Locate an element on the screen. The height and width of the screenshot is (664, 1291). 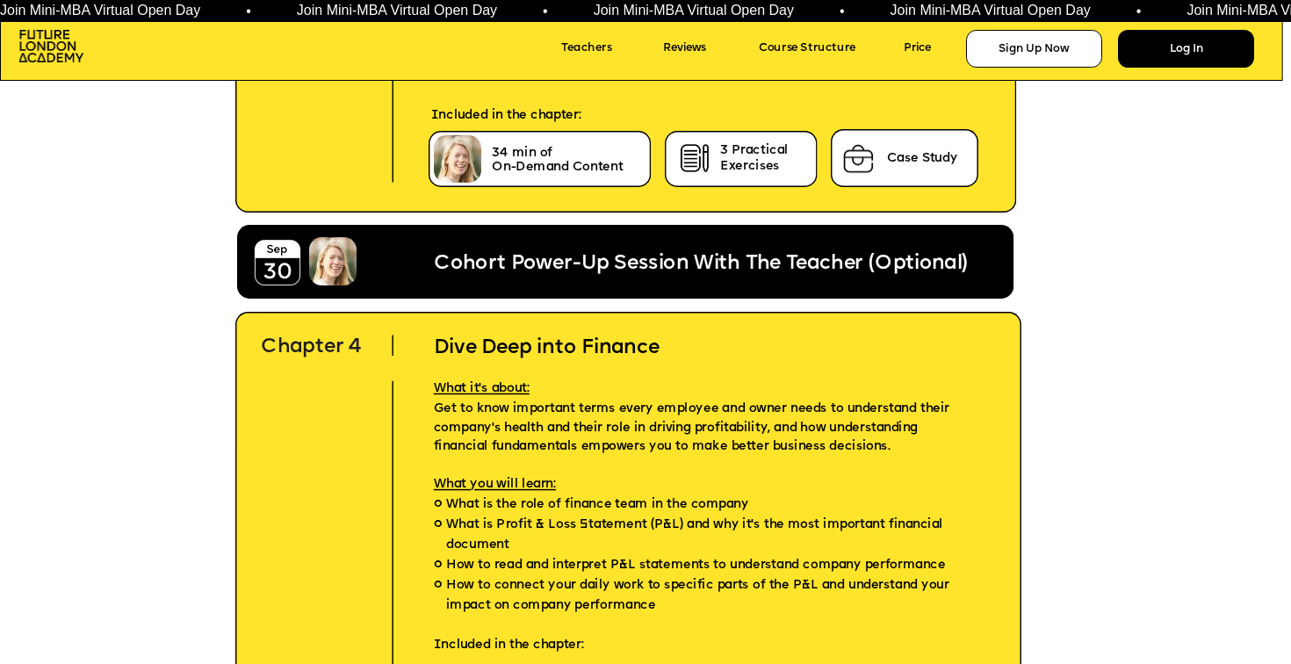
span: What is the role of finance team in the company is located at coordinates (597, 505).